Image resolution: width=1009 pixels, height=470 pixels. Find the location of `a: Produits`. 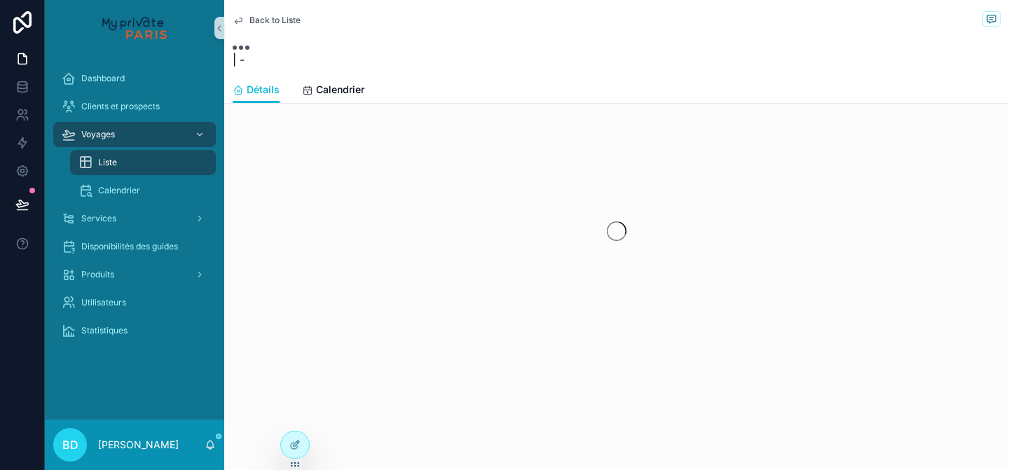

a: Produits is located at coordinates (135, 275).